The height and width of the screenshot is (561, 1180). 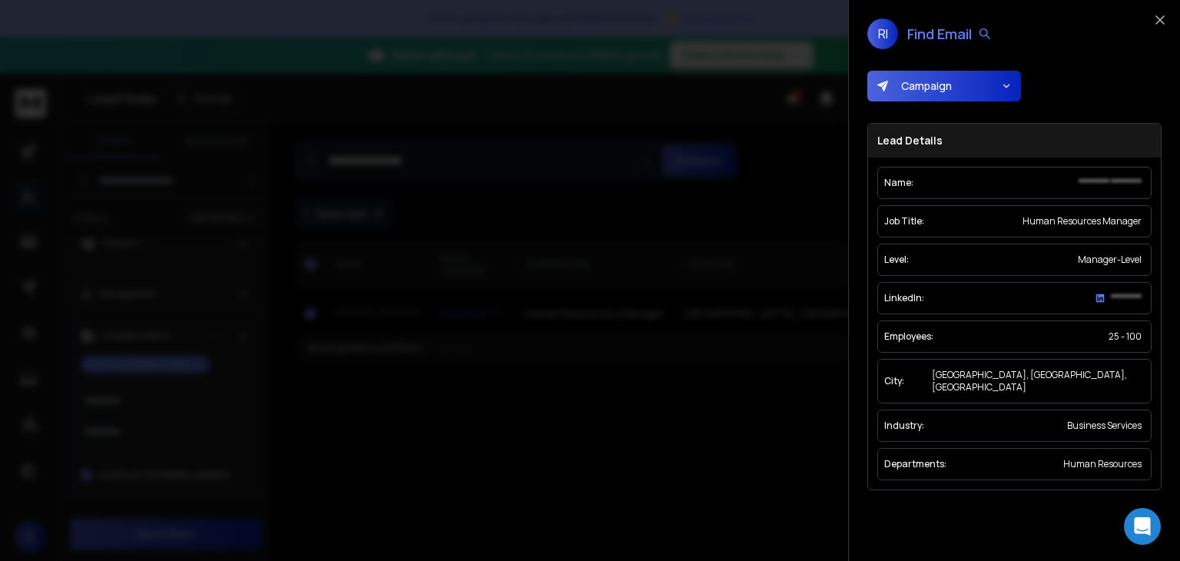 I want to click on div: Manager-Level, so click(x=1110, y=260).